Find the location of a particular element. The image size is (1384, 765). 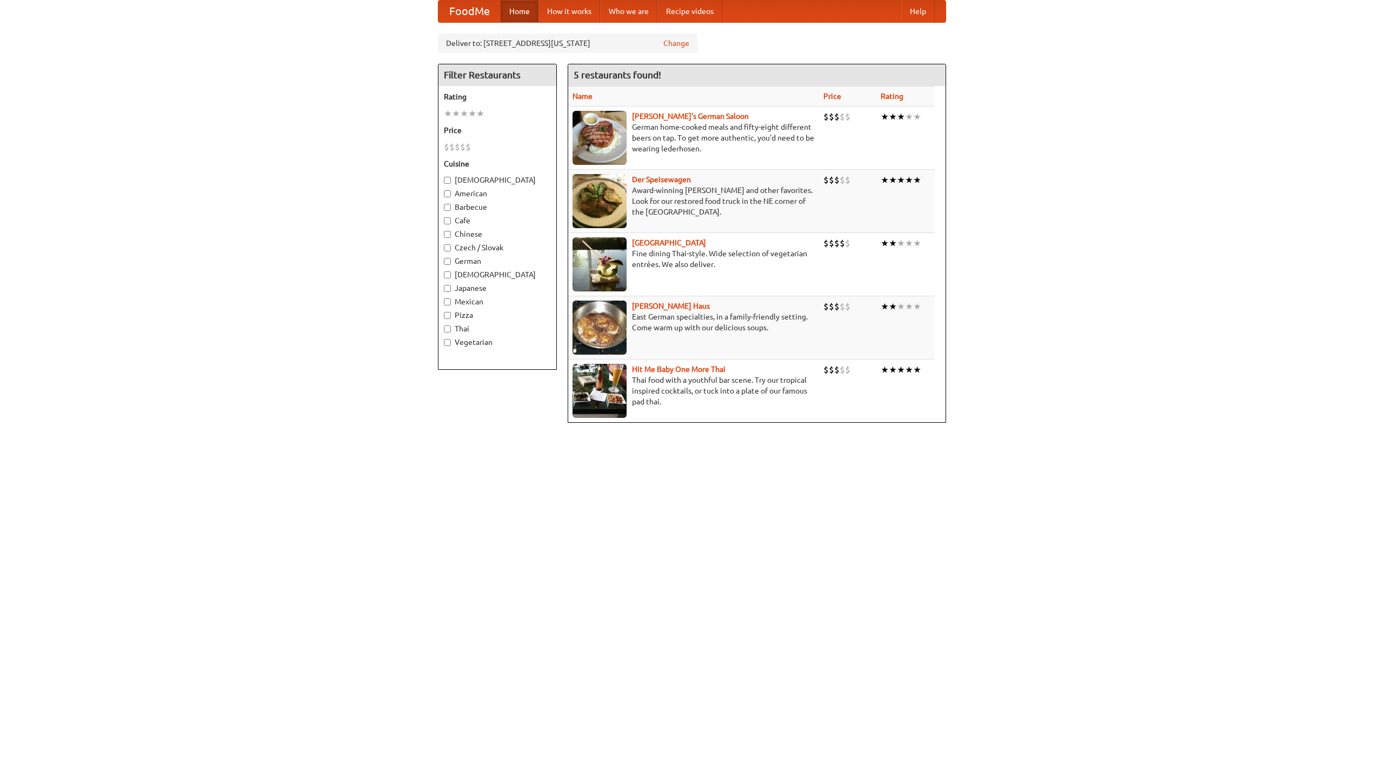

label: American is located at coordinates (498, 194).